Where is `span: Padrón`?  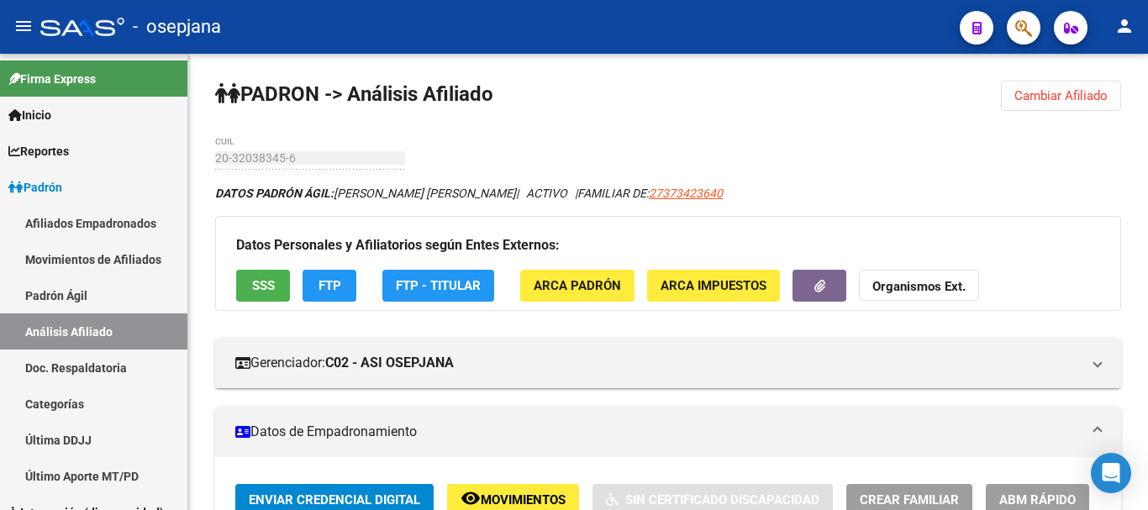 span: Padrón is located at coordinates (35, 187).